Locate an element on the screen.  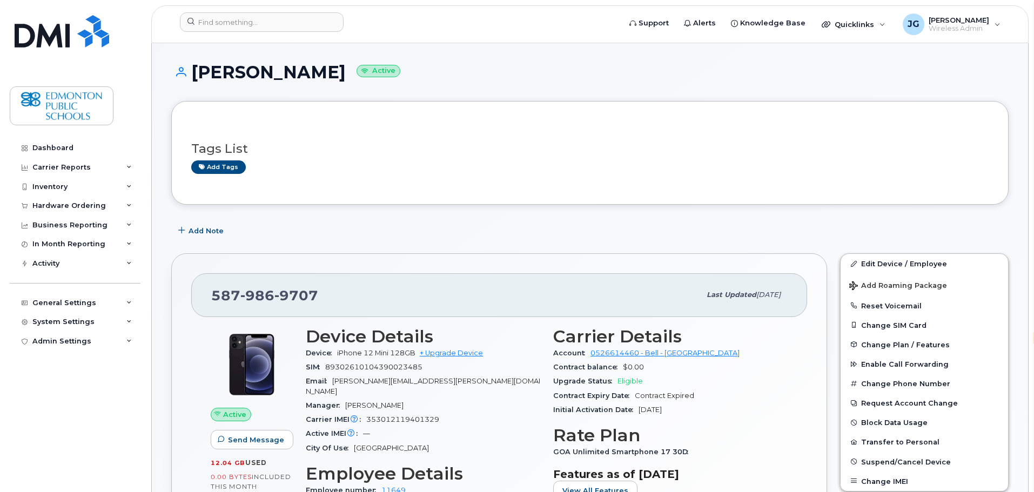
span: 0.00 Bytes is located at coordinates (231, 477).